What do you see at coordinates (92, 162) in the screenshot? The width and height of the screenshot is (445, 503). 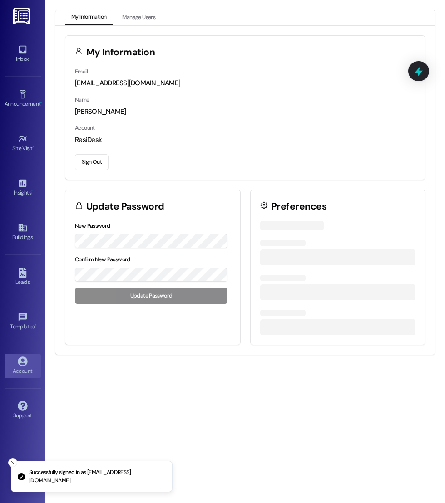 I see `button: Sign Out` at bounding box center [92, 162].